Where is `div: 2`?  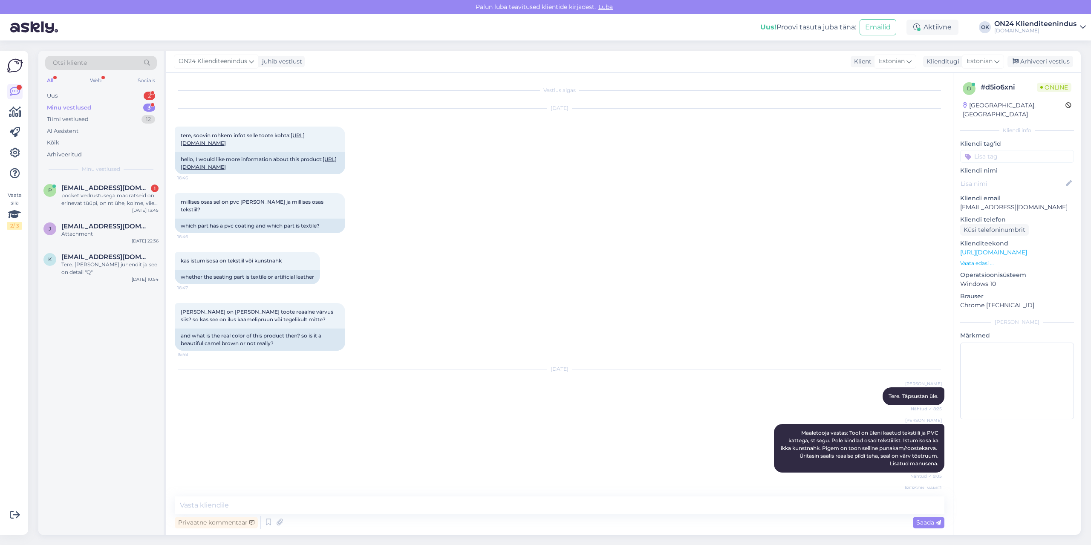 div: 2 is located at coordinates (149, 96).